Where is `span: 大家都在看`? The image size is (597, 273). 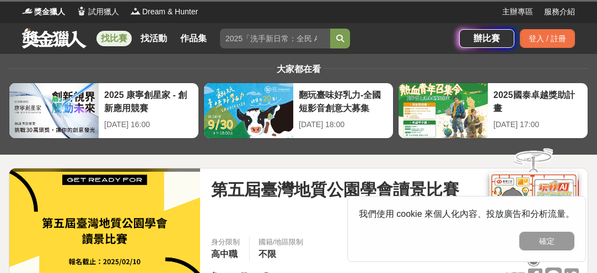 span: 大家都在看 is located at coordinates (299, 69).